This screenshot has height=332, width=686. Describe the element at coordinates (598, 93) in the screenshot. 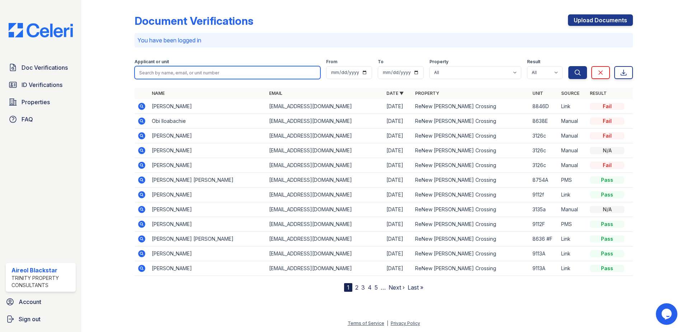

I see `a: Result` at that location.